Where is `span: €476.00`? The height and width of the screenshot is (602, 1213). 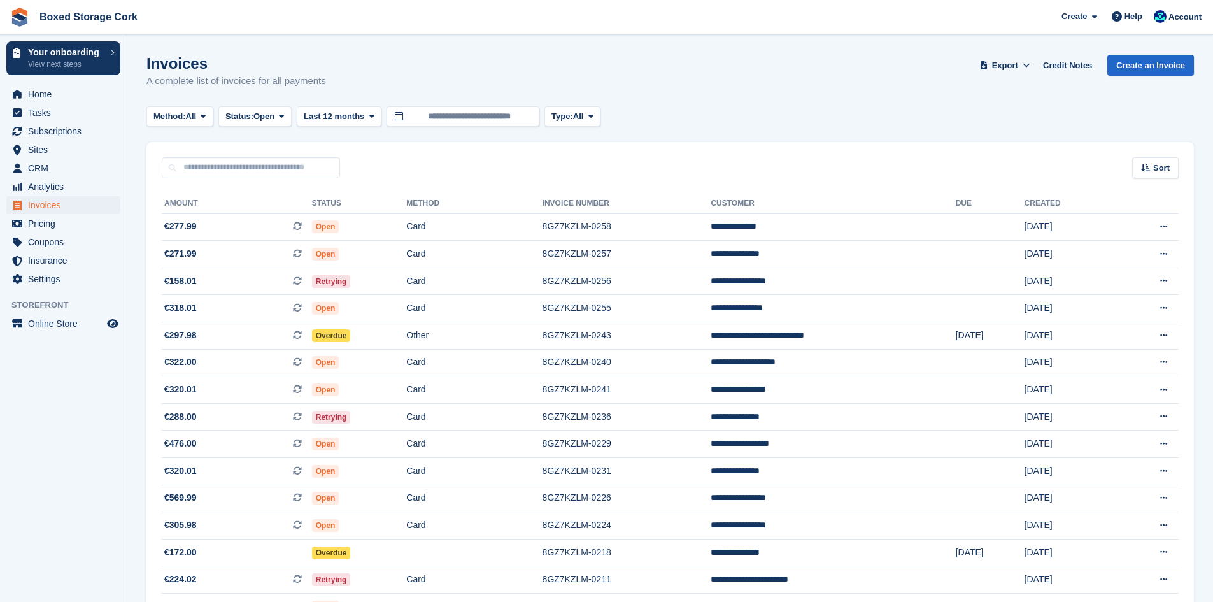 span: €476.00 is located at coordinates (180, 443).